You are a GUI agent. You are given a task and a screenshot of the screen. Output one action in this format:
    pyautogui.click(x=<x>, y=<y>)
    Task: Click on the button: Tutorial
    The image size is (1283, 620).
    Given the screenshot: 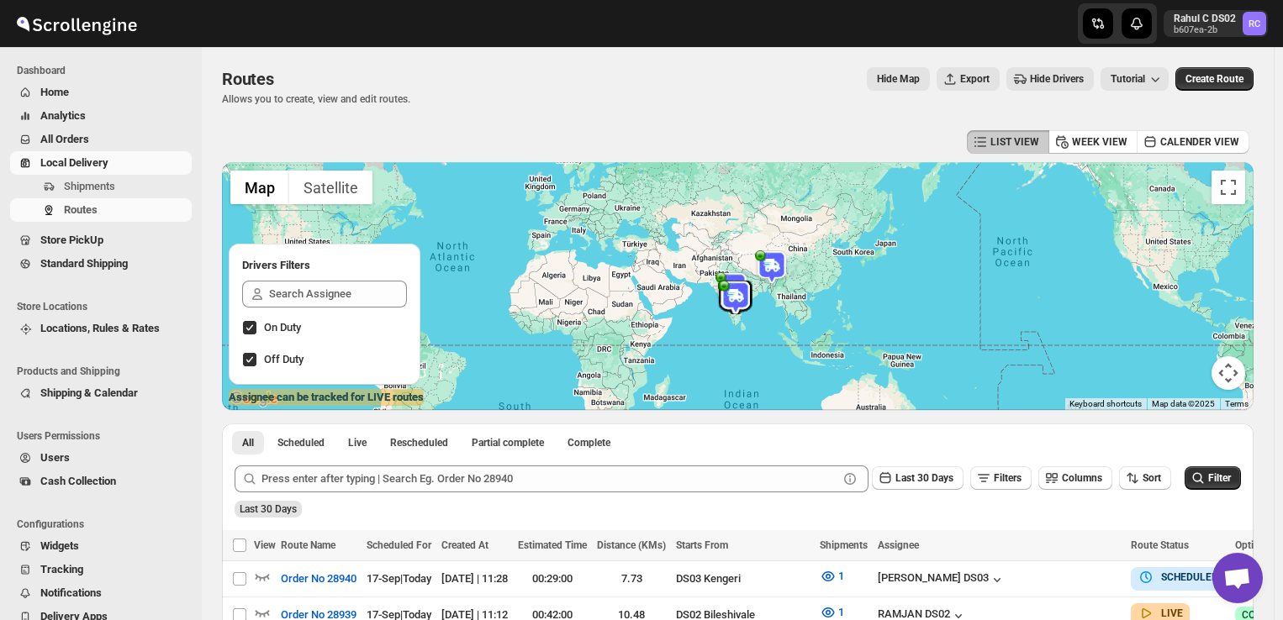 What is the action you would take?
    pyautogui.click(x=1134, y=79)
    